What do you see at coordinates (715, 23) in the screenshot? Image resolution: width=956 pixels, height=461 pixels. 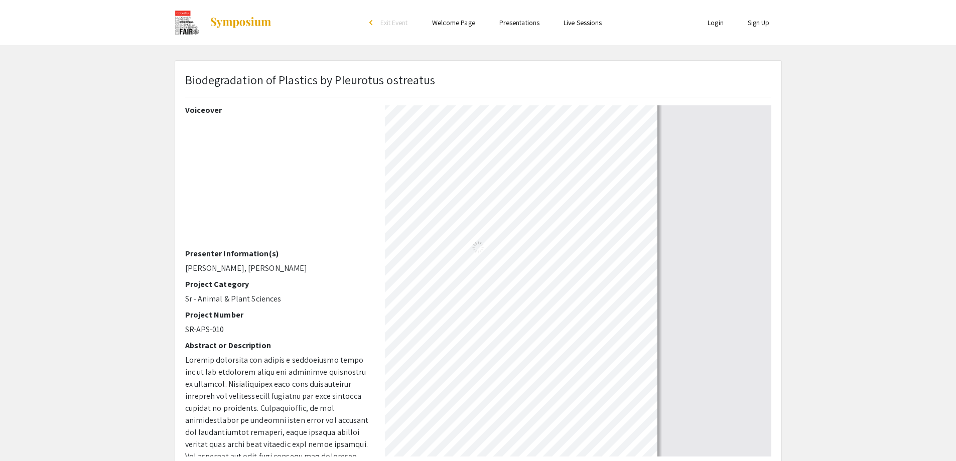 I see `a: Login` at bounding box center [715, 23].